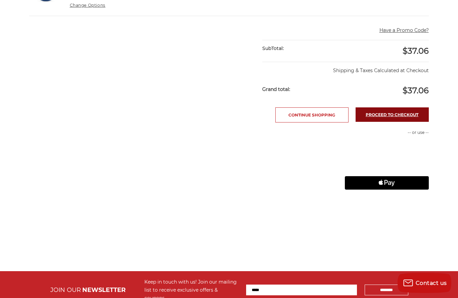 Image resolution: width=458 pixels, height=298 pixels. Describe the element at coordinates (312, 115) in the screenshot. I see `a: Continue Shopping` at that location.